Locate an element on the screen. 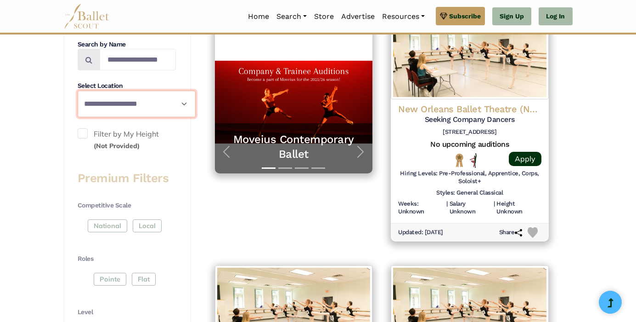 The width and height of the screenshot is (636, 322). h4: Competitive Scale is located at coordinates (127, 205).